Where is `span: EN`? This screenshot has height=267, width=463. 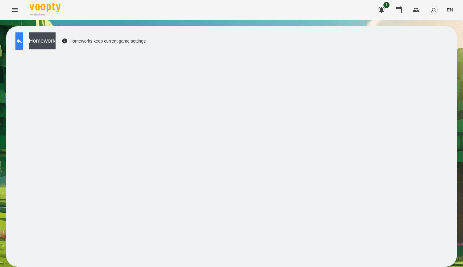
span: EN is located at coordinates (449, 10).